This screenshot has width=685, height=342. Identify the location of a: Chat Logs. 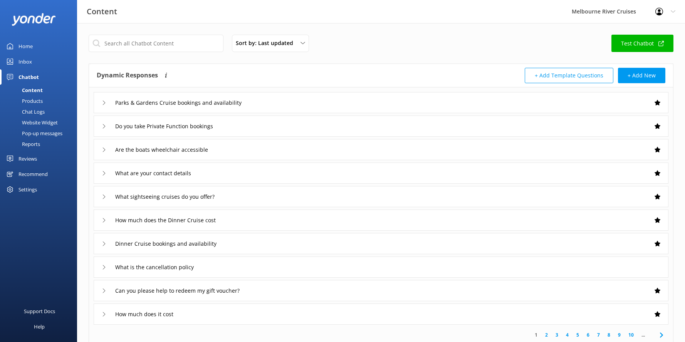
(41, 112).